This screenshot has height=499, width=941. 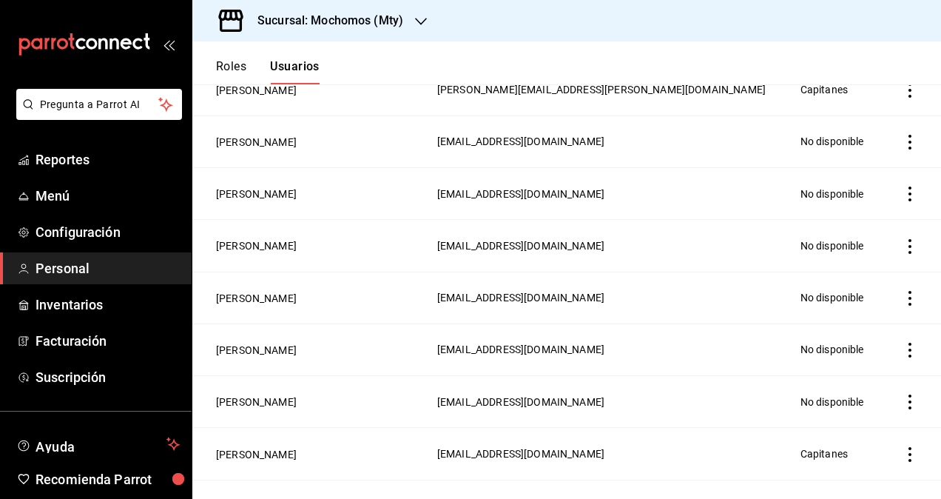 What do you see at coordinates (107, 377) in the screenshot?
I see `span: Suscripción` at bounding box center [107, 377].